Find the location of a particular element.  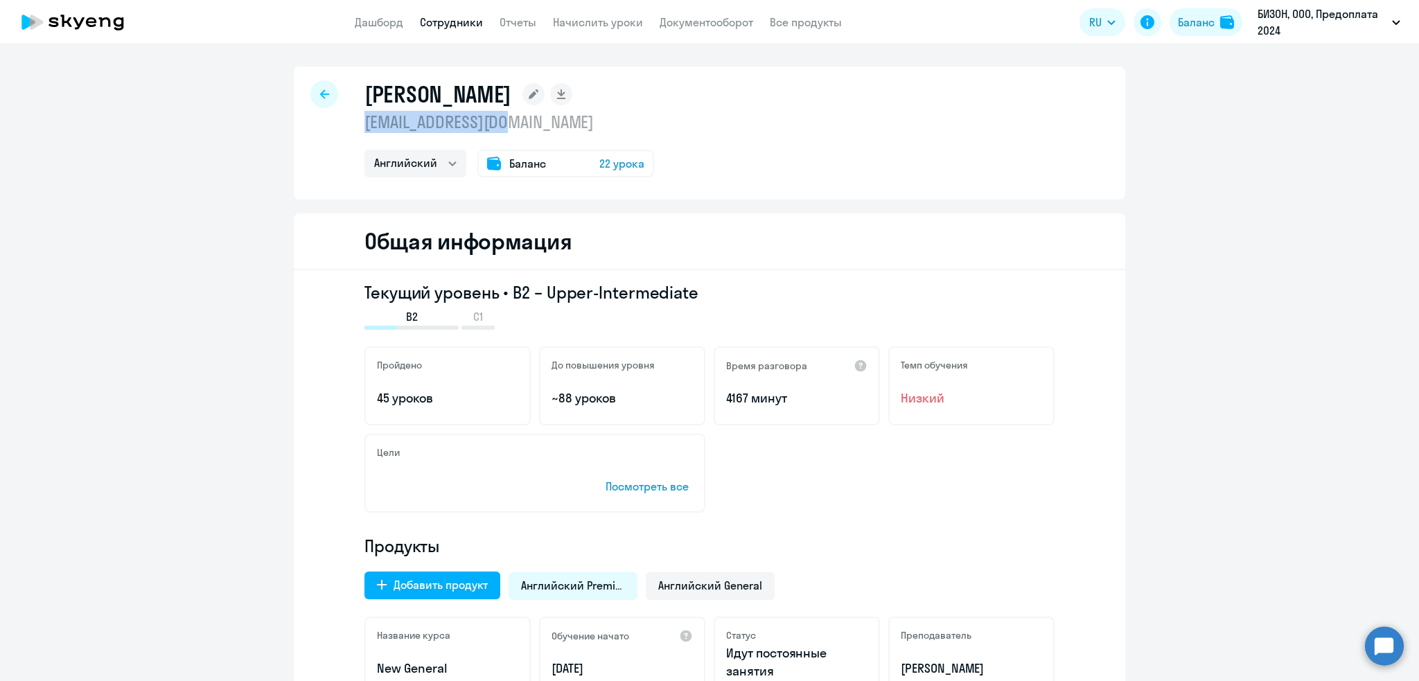

button: RU is located at coordinates (1103, 22).